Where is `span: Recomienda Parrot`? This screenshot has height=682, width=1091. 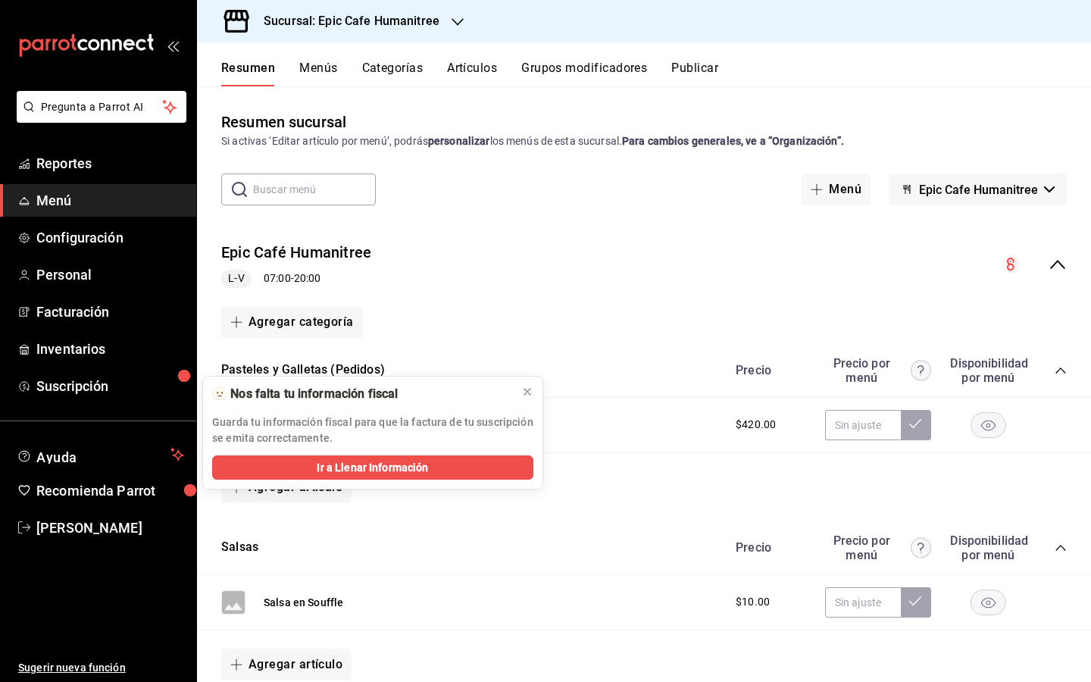 span: Recomienda Parrot is located at coordinates (110, 490).